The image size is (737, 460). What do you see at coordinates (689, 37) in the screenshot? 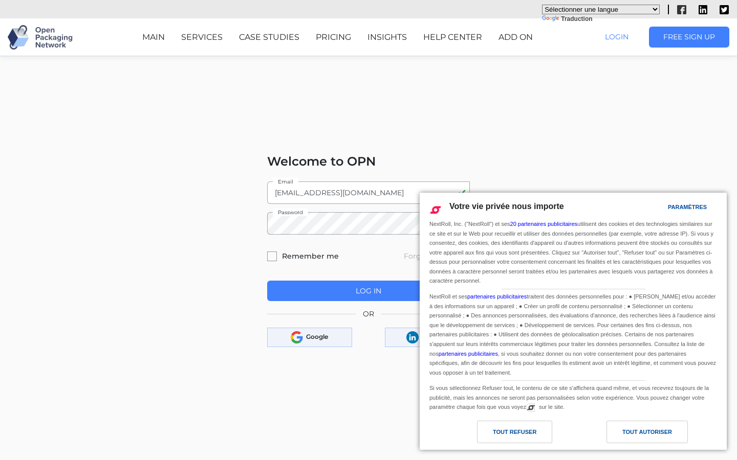
I see `span: Free sign up` at bounding box center [689, 37].